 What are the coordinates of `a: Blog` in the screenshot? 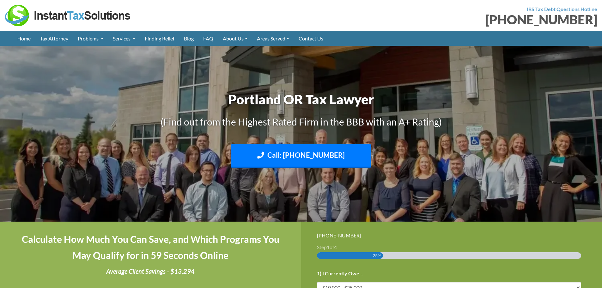 It's located at (189, 38).